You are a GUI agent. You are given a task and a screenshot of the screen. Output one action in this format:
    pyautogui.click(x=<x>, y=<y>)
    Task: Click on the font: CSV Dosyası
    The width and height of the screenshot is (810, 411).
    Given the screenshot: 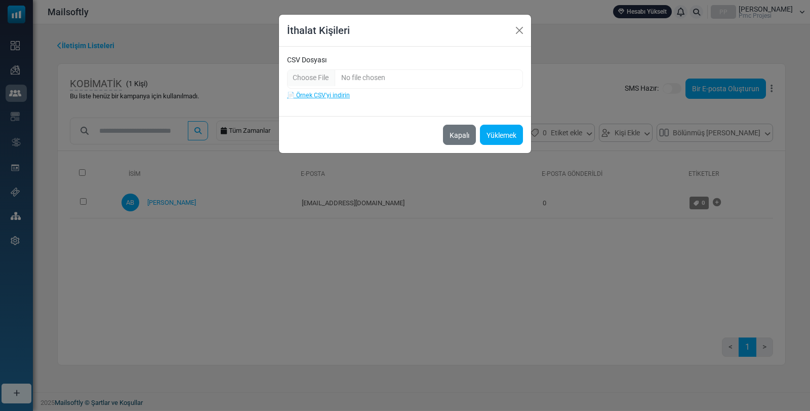 What is the action you would take?
    pyautogui.click(x=307, y=60)
    